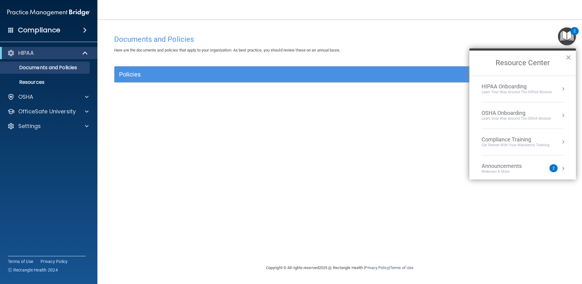  I want to click on img: PMB logo, so click(49, 12).